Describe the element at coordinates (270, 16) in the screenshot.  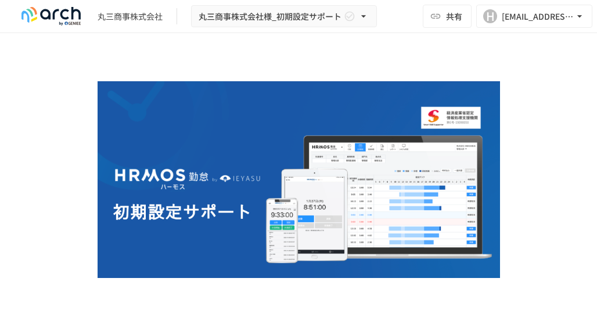
I see `span: 丸三商事株式会社様_初期設定サポート` at that location.